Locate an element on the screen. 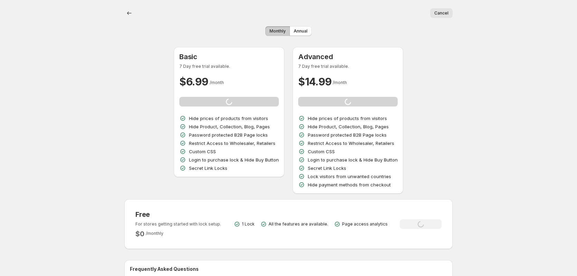  p: 1 Lock is located at coordinates (248, 224).